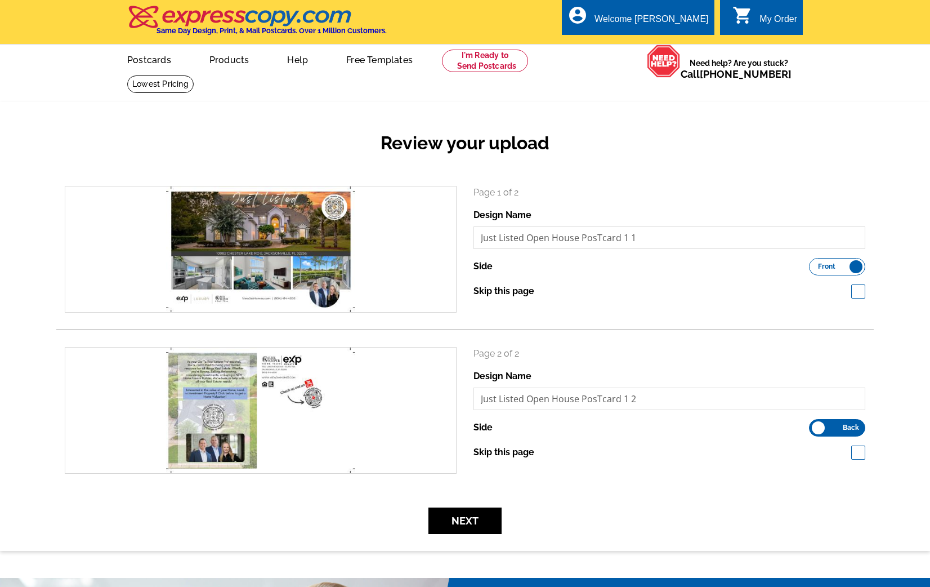  I want to click on a: Products, so click(229, 59).